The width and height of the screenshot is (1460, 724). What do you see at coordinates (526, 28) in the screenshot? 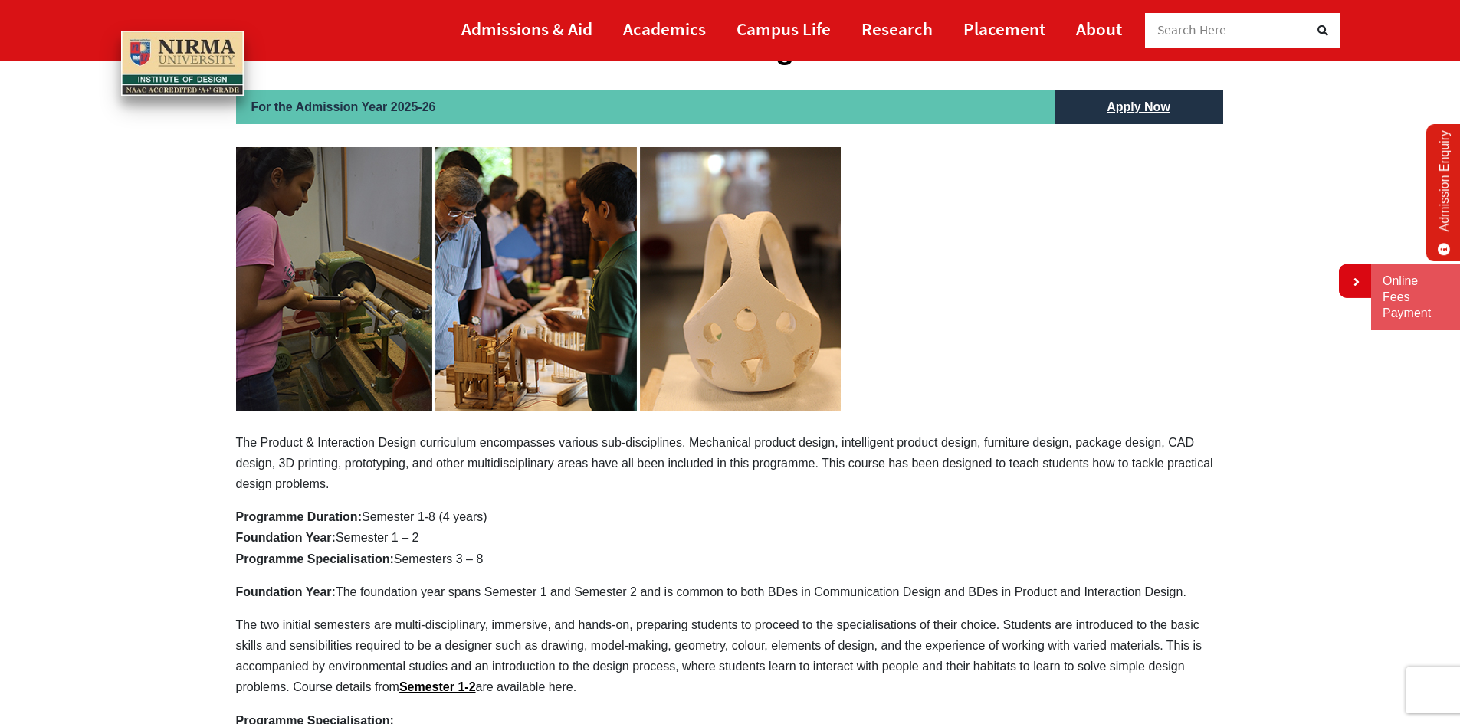
I see `a: Admissions & Aid` at bounding box center [526, 28].